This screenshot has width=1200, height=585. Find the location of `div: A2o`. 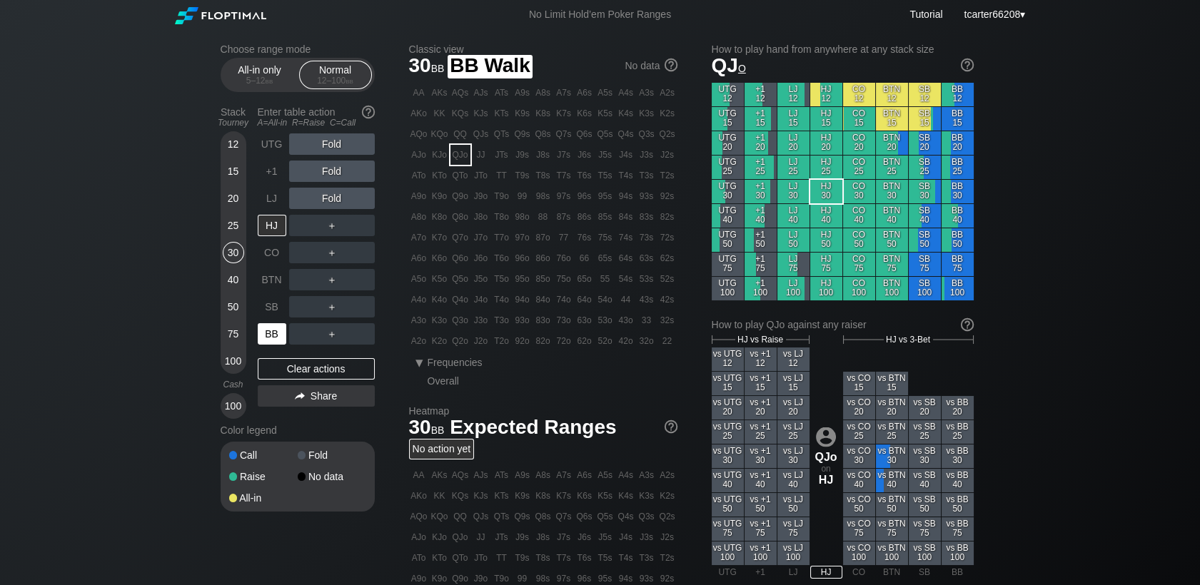

div: A2o is located at coordinates (419, 341).